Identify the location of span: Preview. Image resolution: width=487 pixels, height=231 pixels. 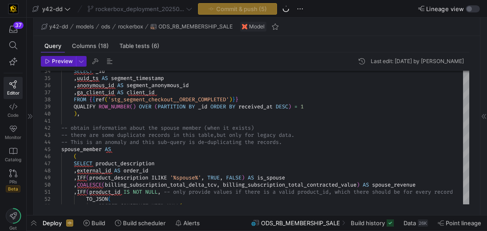
(62, 61).